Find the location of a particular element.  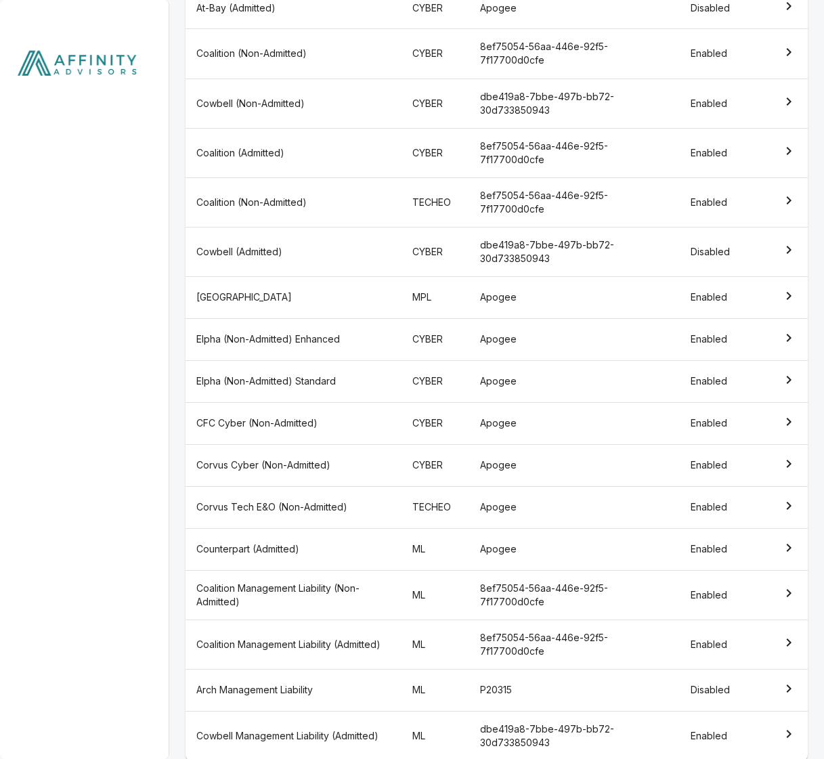

td: Cowbell (Non-Admitted) is located at coordinates (293, 103).